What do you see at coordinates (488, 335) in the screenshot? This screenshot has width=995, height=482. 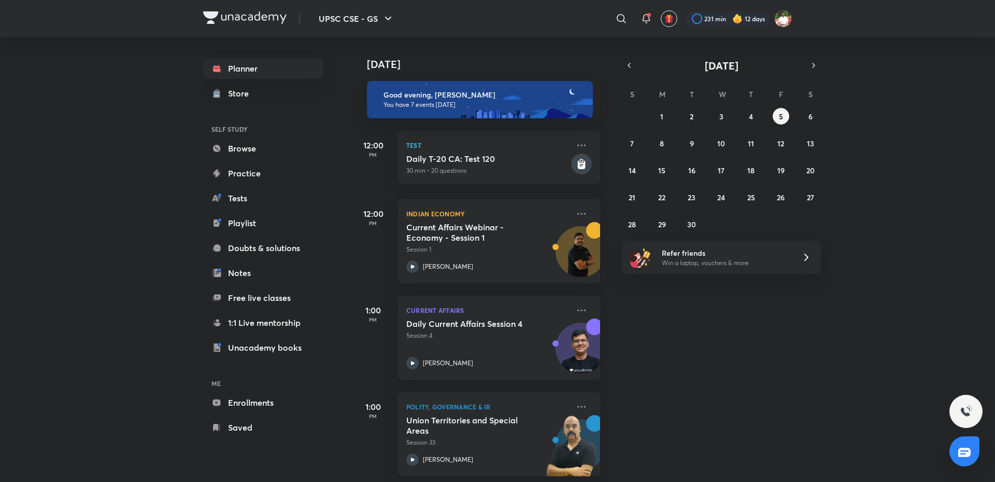 I see `p: Session 4` at bounding box center [488, 335].